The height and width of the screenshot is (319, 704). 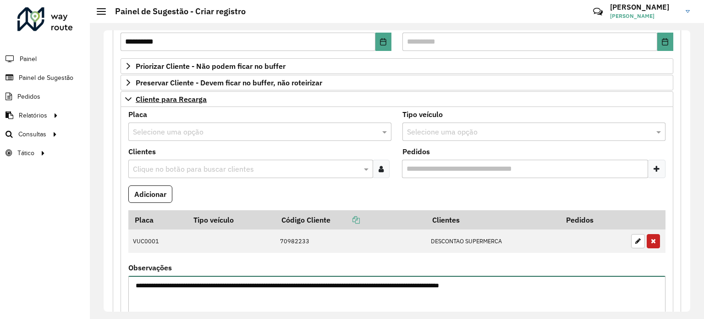 What do you see at coordinates (493, 241) in the screenshot?
I see `td: DESCONTAO SUPERMERCA` at bounding box center [493, 241].